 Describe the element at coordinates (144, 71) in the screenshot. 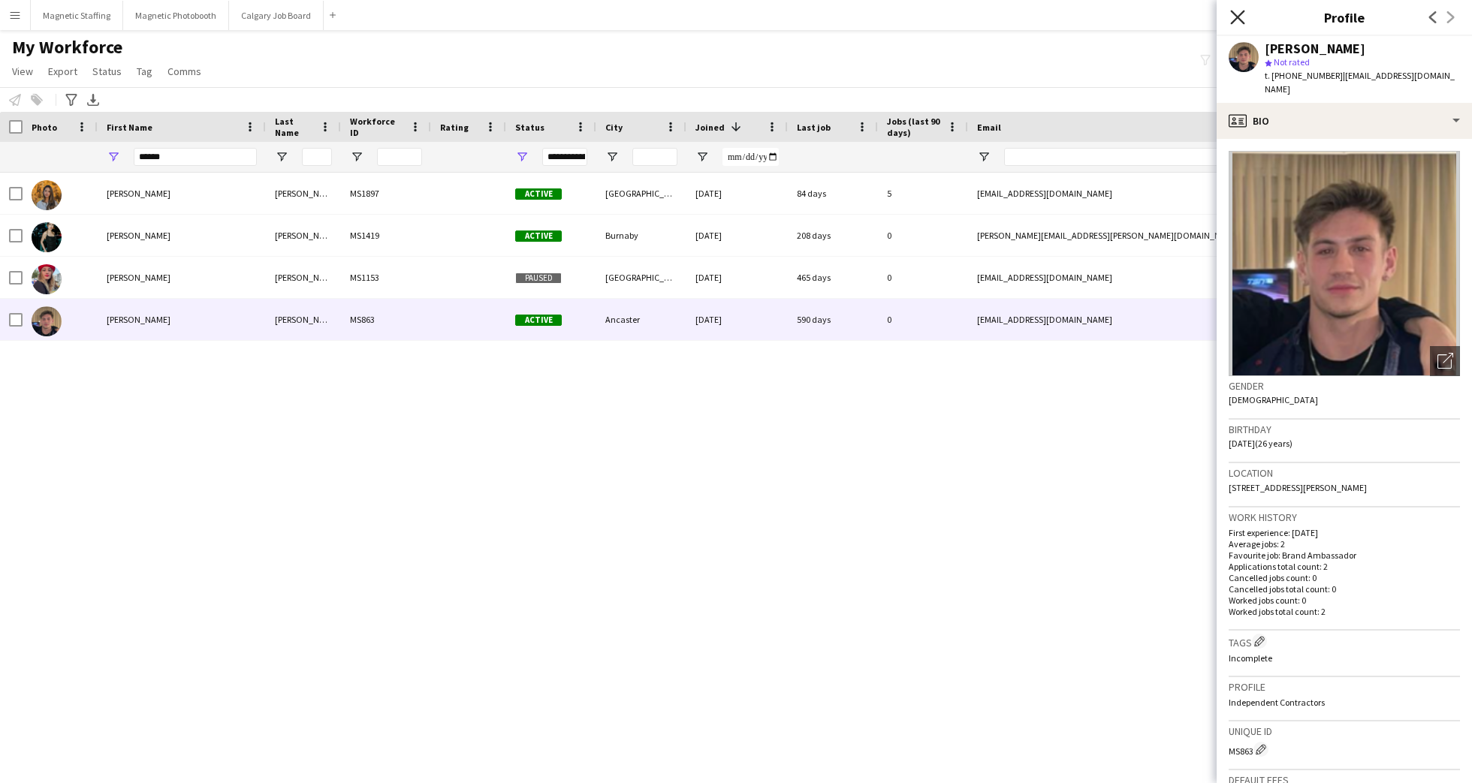

I see `span: Tag` at that location.